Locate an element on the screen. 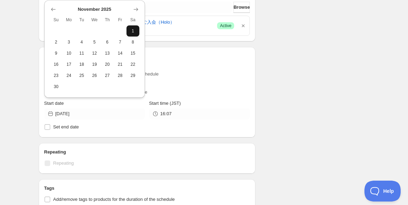  button: Sunday November 30 2025 is located at coordinates (56, 87).